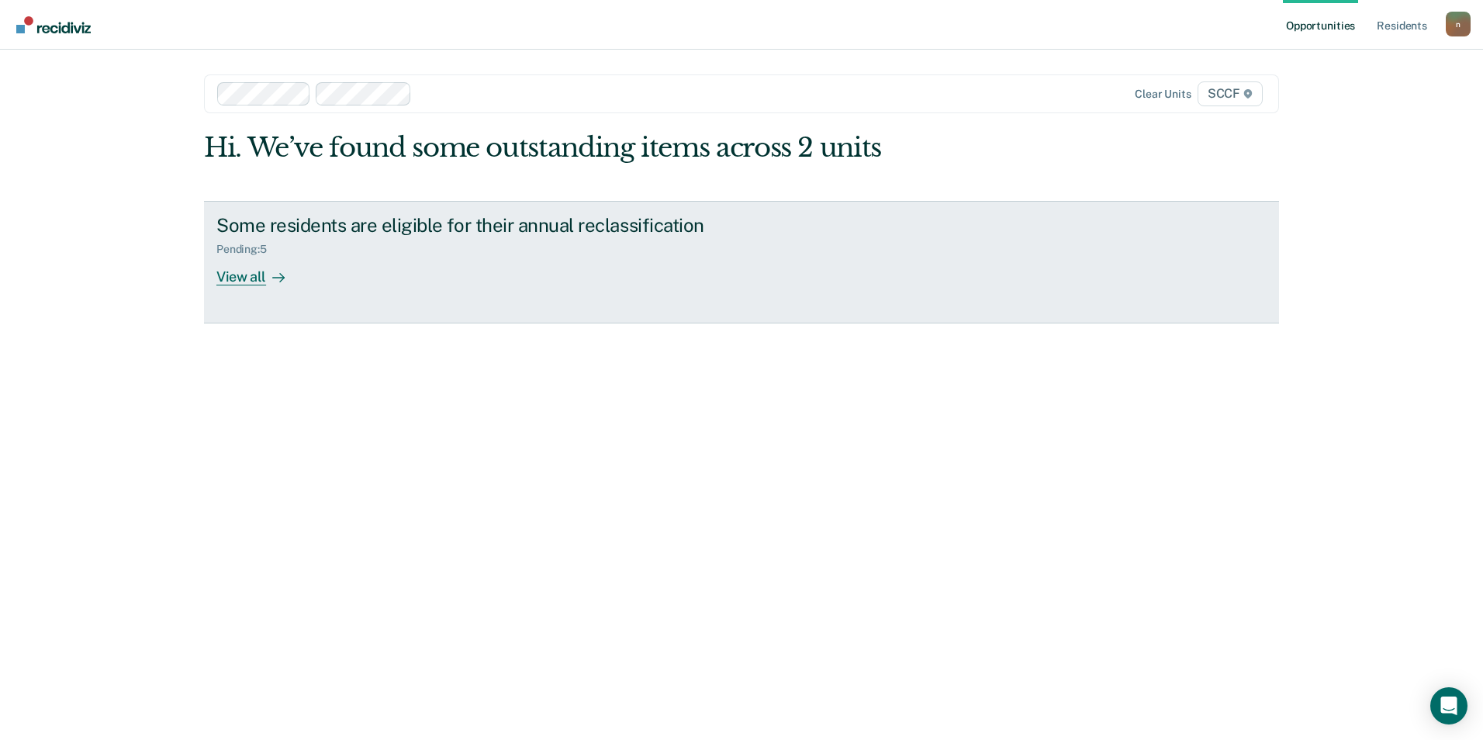 The height and width of the screenshot is (740, 1483). What do you see at coordinates (1458, 24) in the screenshot?
I see `button: Profile dropdown button` at bounding box center [1458, 24].